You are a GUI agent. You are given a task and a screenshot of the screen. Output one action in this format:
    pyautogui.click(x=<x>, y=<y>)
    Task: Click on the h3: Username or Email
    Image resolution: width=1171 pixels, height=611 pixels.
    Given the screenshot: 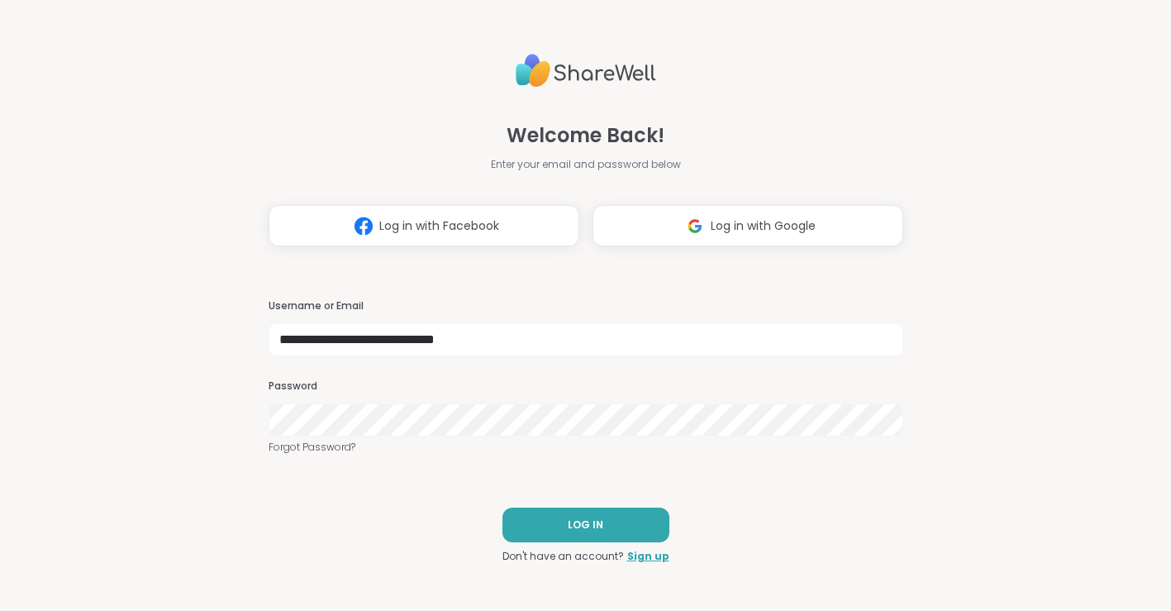 What is the action you would take?
    pyautogui.click(x=586, y=306)
    